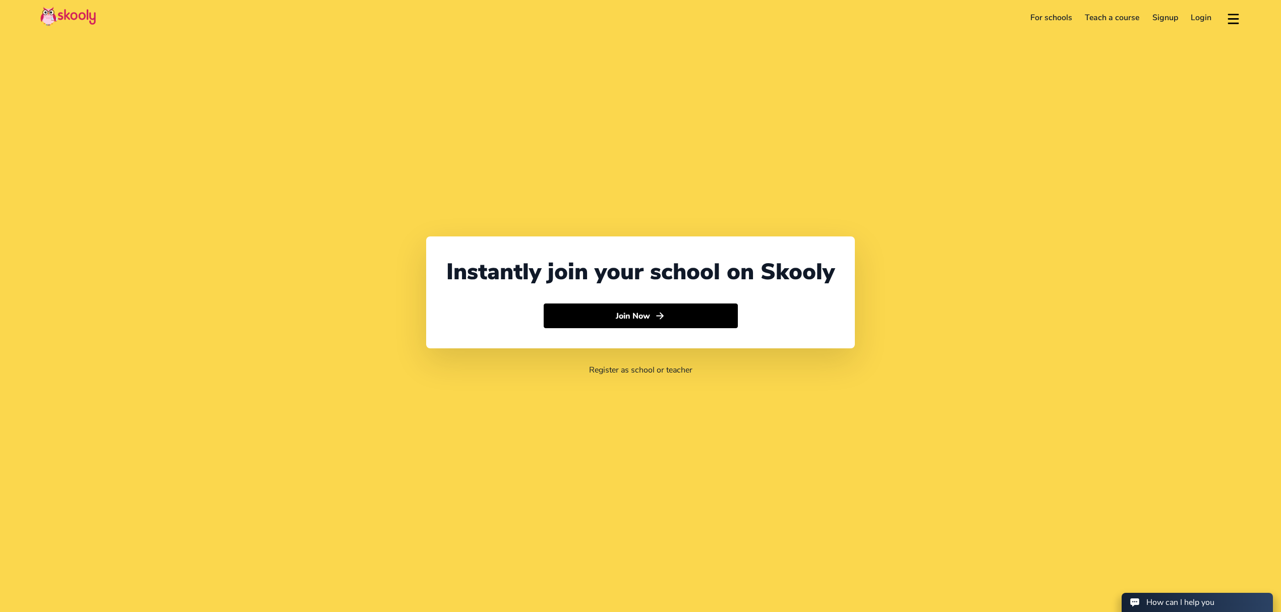 The width and height of the screenshot is (1281, 612). Describe the element at coordinates (640, 370) in the screenshot. I see `a: Register as school or teacher` at that location.